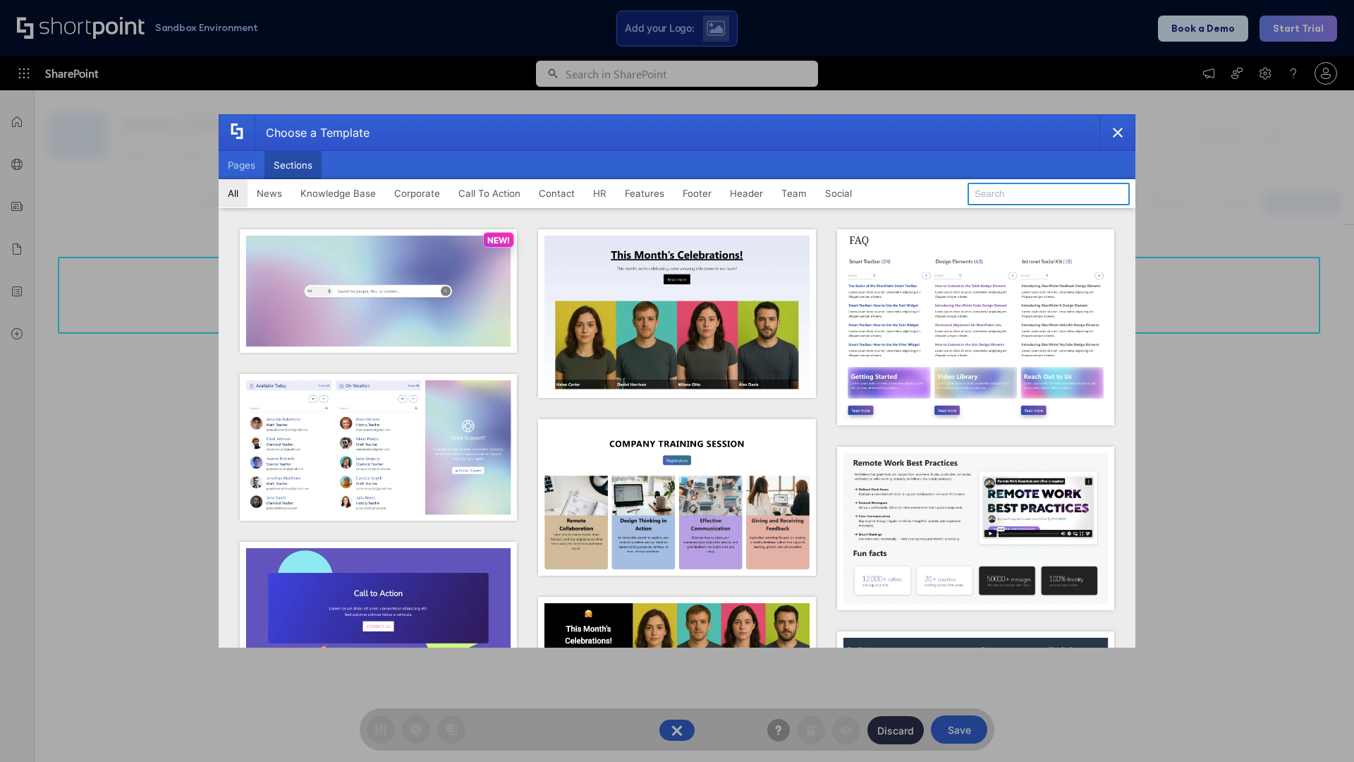 The image size is (1354, 762). What do you see at coordinates (417, 193) in the screenshot?
I see `button: Corporate` at bounding box center [417, 193].